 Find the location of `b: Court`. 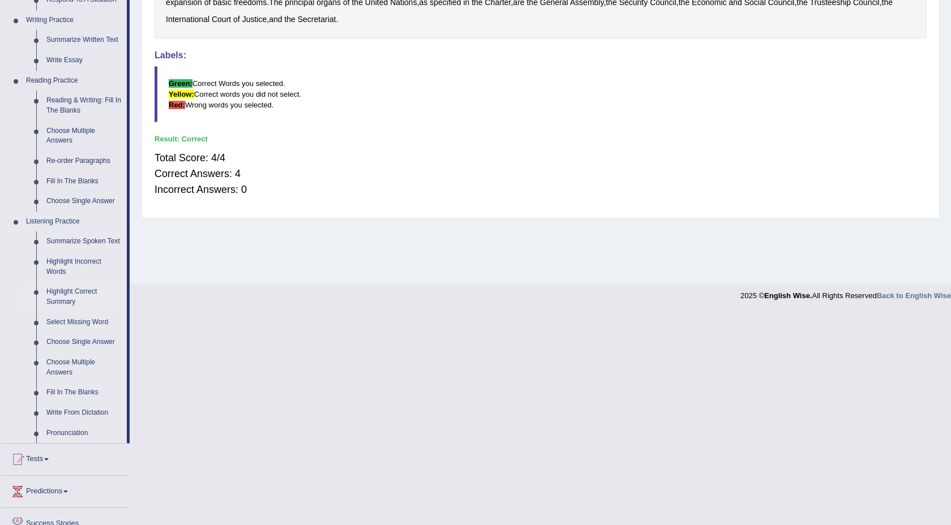

b: Court is located at coordinates (221, 19).